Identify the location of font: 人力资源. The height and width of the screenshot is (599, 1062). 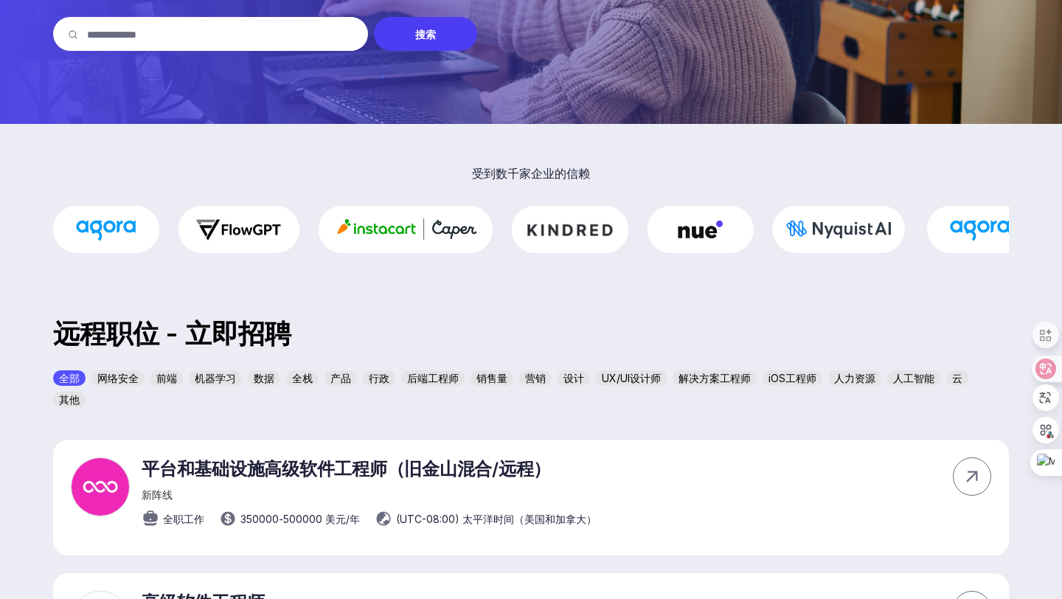
(855, 378).